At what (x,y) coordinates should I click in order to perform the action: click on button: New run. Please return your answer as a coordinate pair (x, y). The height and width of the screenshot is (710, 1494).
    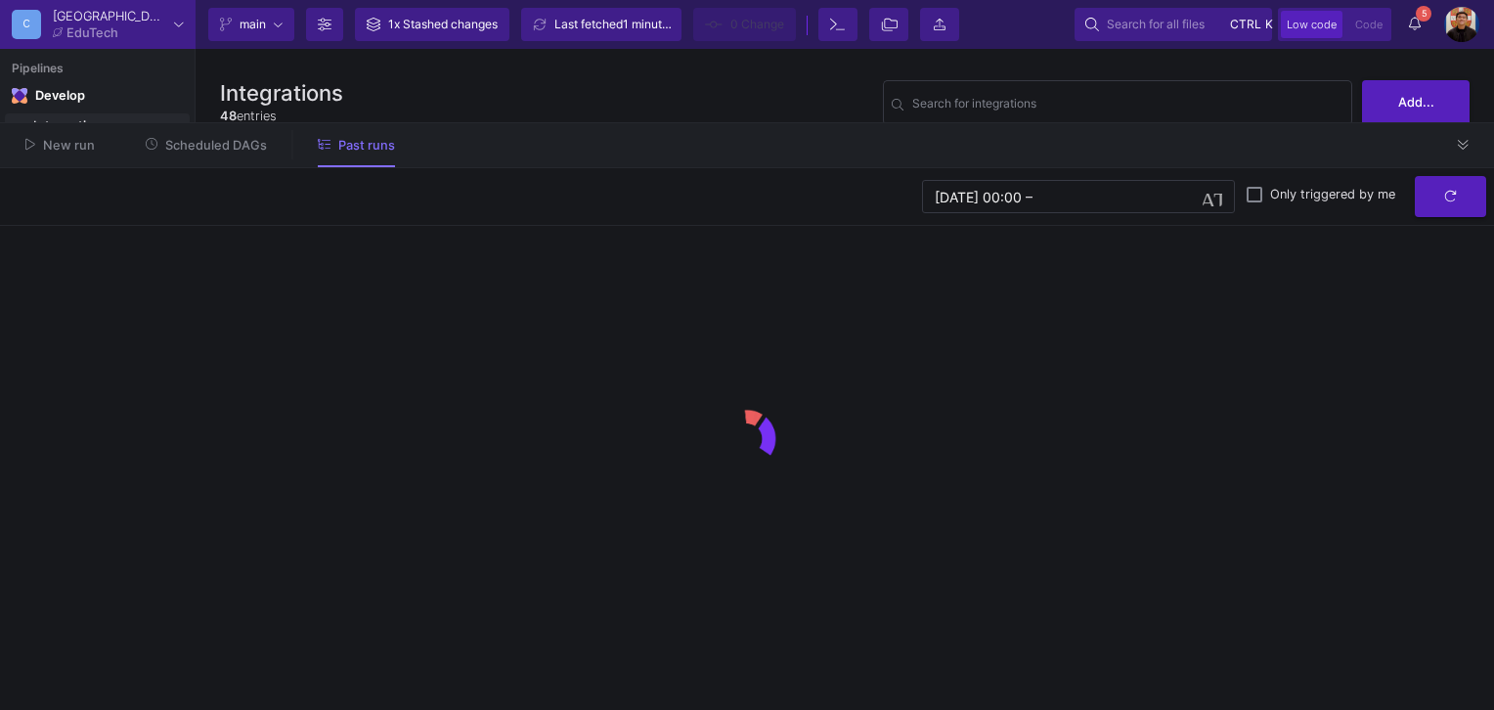
    Looking at the image, I should click on (60, 145).